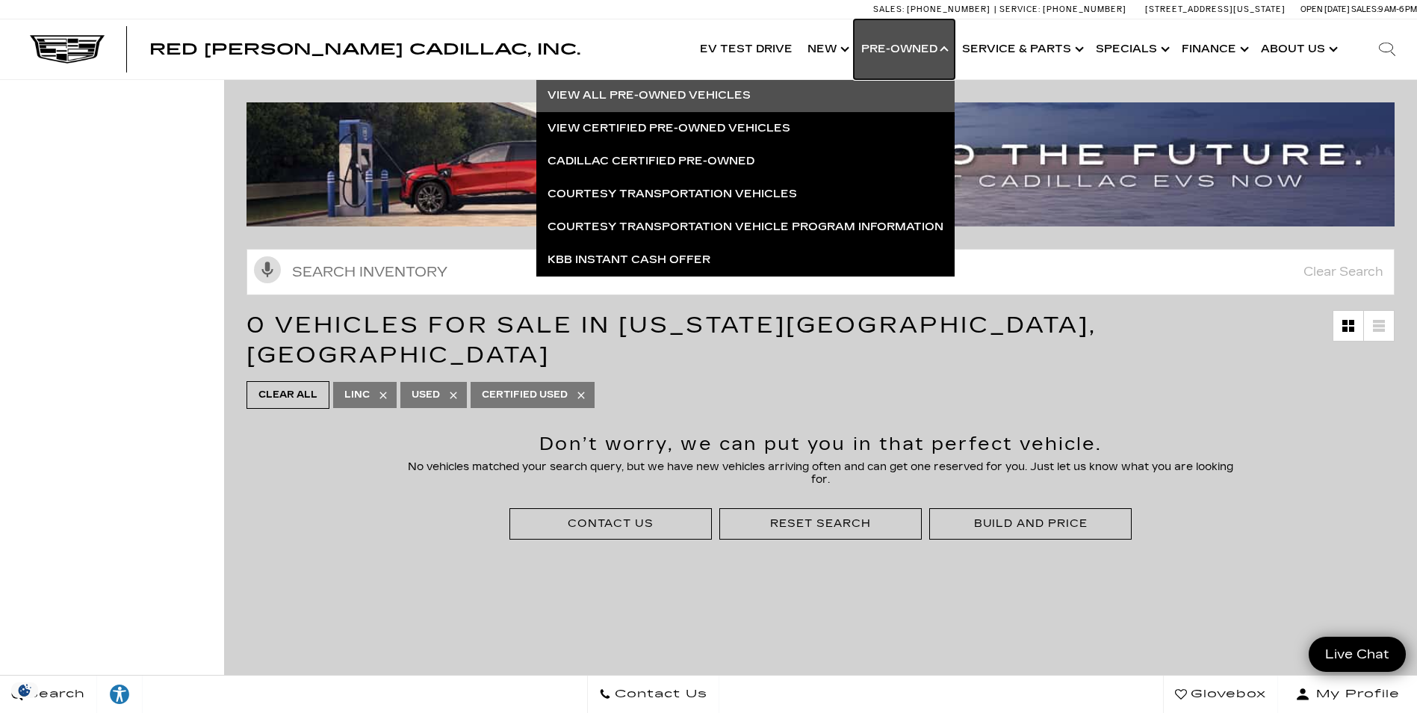 The image size is (1417, 713). Describe the element at coordinates (1214, 49) in the screenshot. I see `a: Finance` at that location.